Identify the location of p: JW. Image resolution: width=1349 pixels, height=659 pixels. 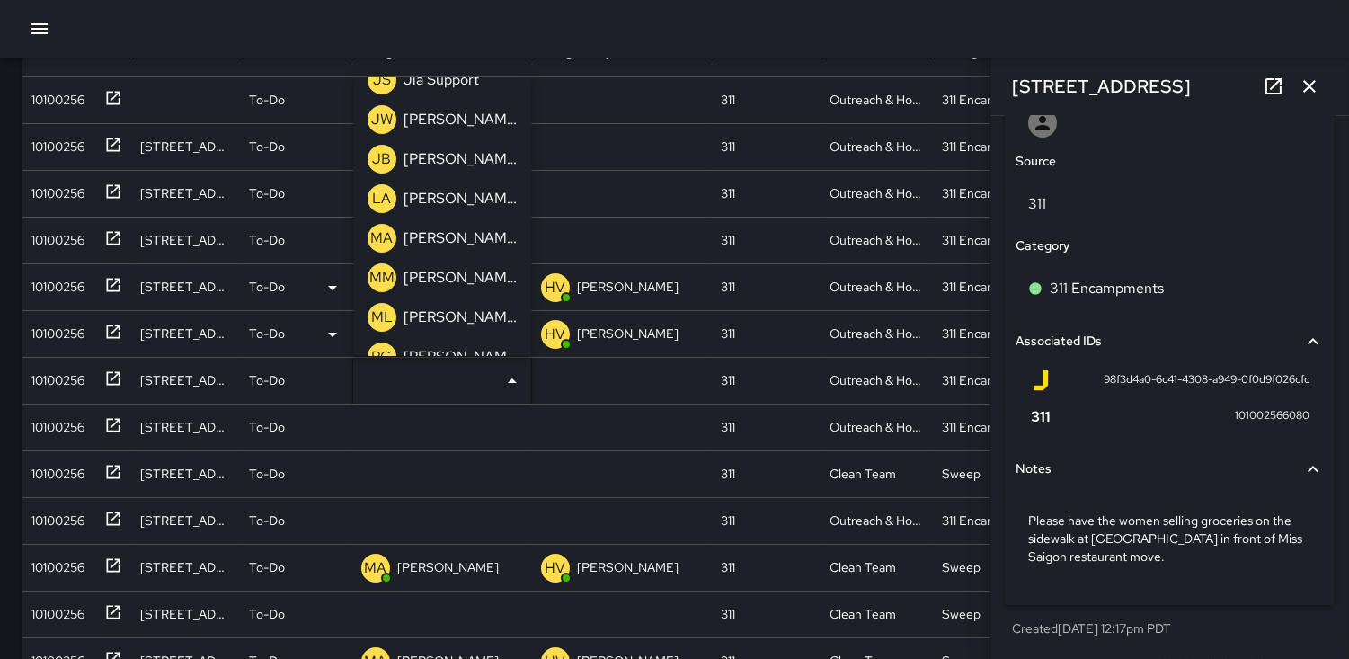
(382, 120).